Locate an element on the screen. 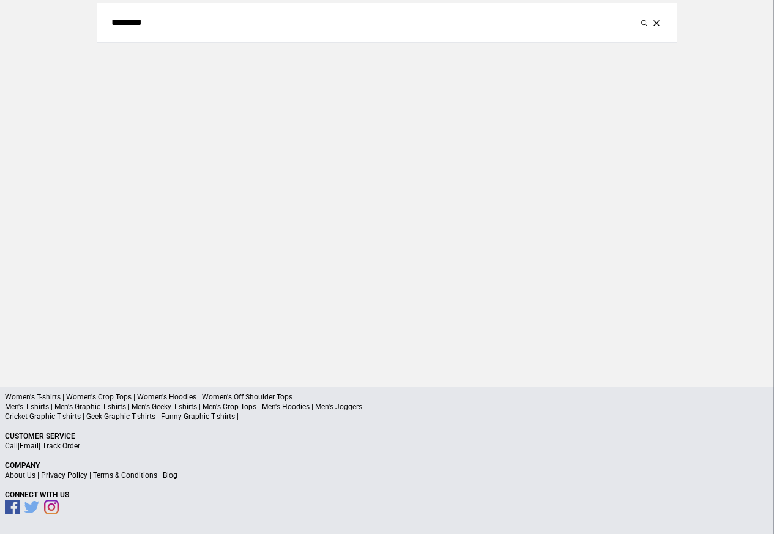 Image resolution: width=774 pixels, height=534 pixels. p: Cricket Graphic T-shirts | Geek Graphic T-shirts | Funny Graphic T-shirts | is located at coordinates (387, 417).